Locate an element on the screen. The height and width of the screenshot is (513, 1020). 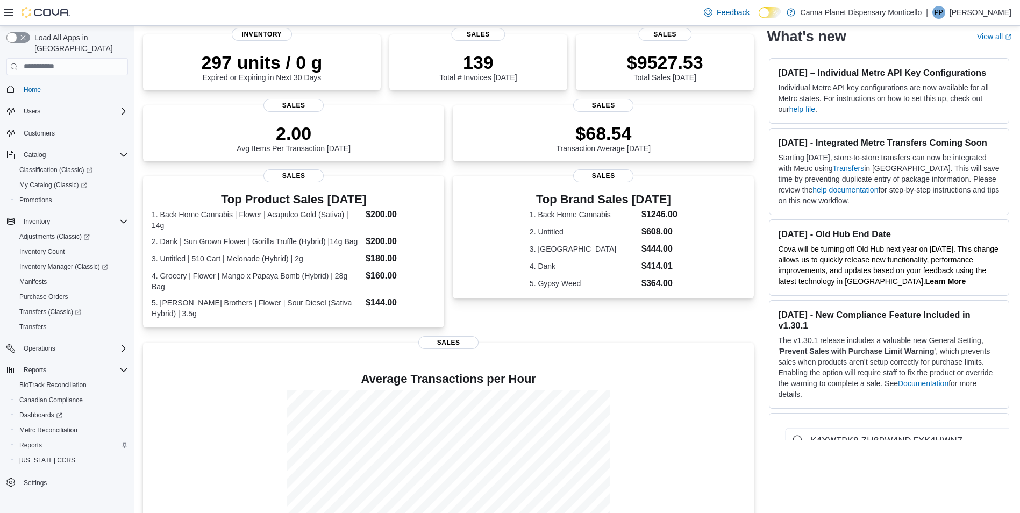
span: PP is located at coordinates (939, 12).